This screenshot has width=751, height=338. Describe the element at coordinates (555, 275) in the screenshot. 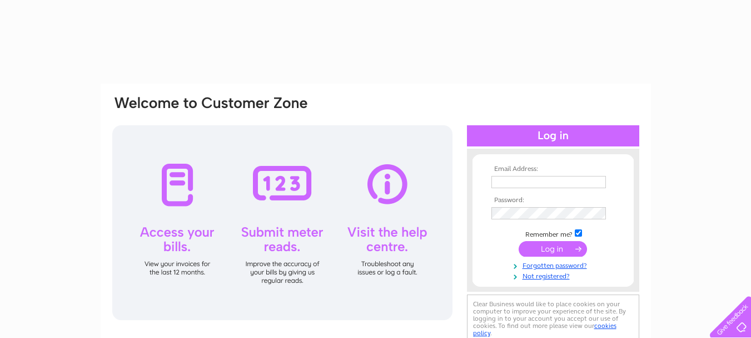

I see `a: Not registered?` at that location.